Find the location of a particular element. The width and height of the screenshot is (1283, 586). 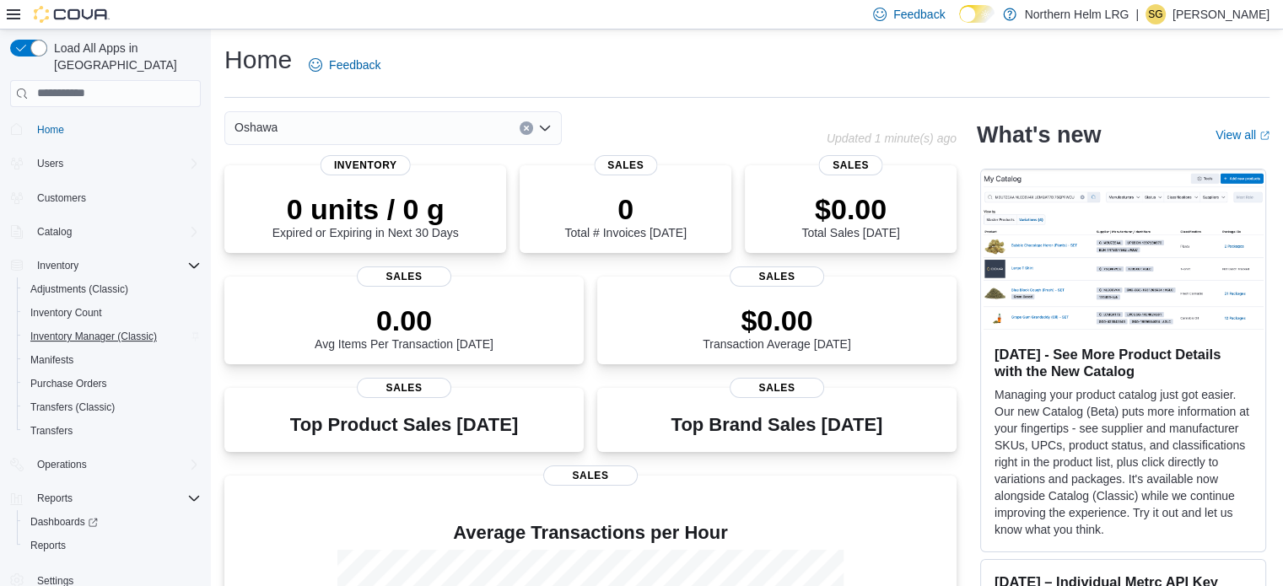

a: Manifests is located at coordinates (51, 360).